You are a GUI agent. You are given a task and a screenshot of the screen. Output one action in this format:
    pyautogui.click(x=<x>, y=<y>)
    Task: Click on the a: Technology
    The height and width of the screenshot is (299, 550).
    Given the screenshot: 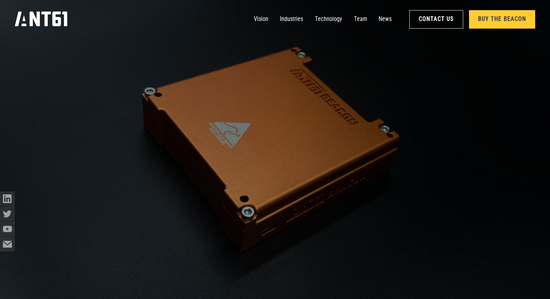 What is the action you would take?
    pyautogui.click(x=328, y=19)
    